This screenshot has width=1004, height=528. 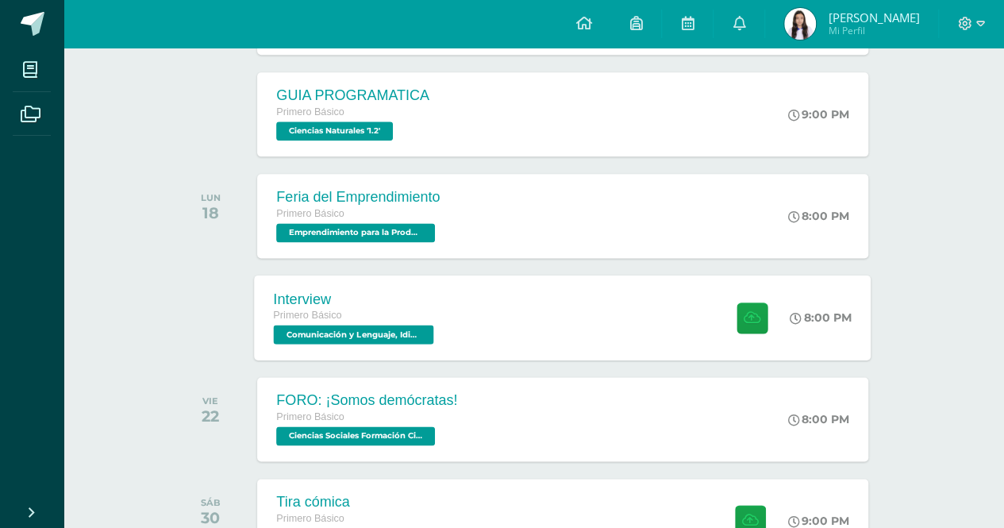 I want to click on div: Tira cómica, so click(x=357, y=502).